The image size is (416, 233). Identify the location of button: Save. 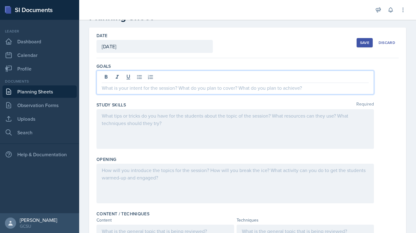
(365, 43).